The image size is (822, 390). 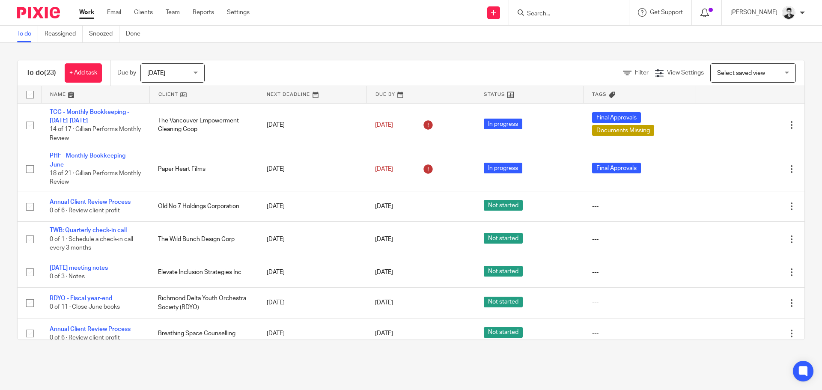 What do you see at coordinates (623, 130) in the screenshot?
I see `span: Documents Missing` at bounding box center [623, 130].